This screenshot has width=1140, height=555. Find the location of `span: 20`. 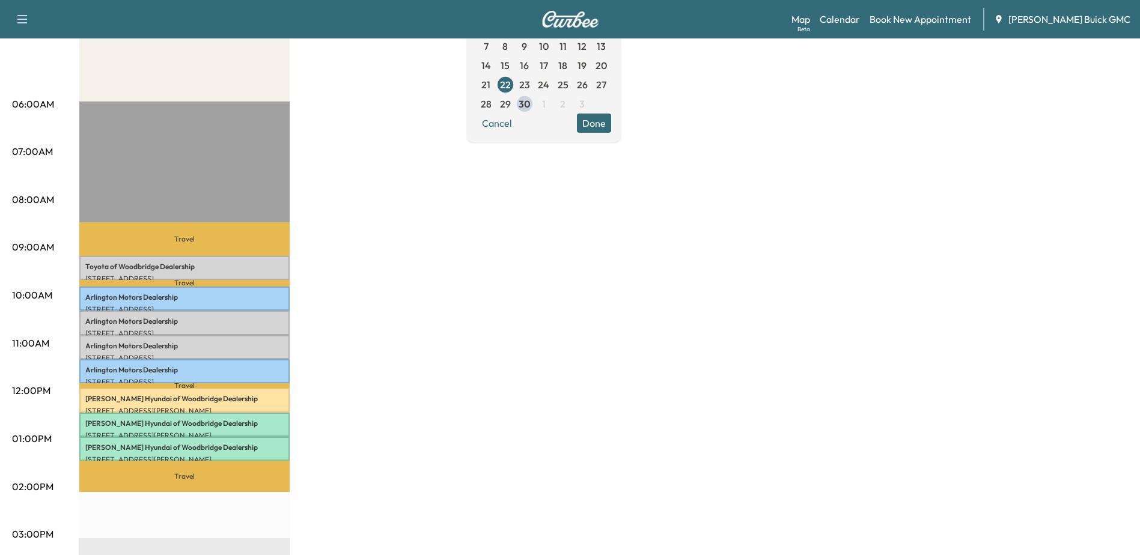

span: 20 is located at coordinates (601, 65).